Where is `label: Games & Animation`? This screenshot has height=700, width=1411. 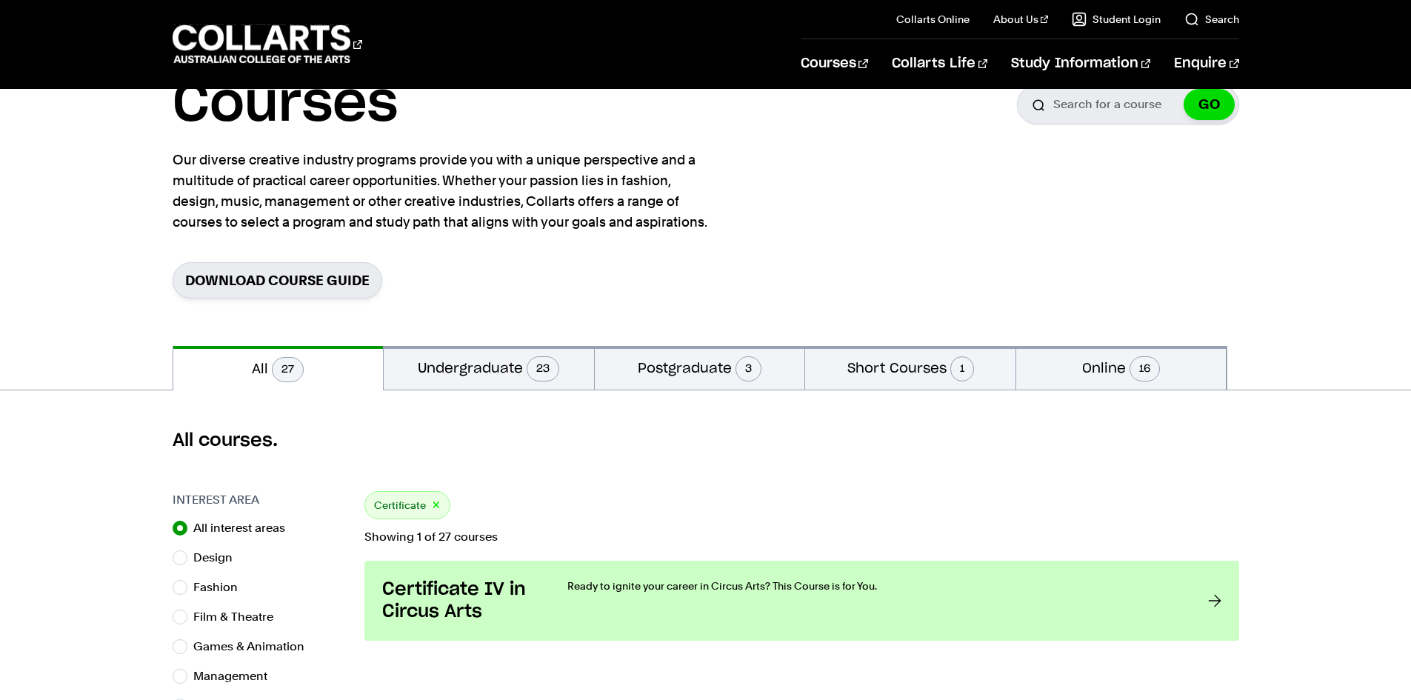 label: Games & Animation is located at coordinates (255, 647).